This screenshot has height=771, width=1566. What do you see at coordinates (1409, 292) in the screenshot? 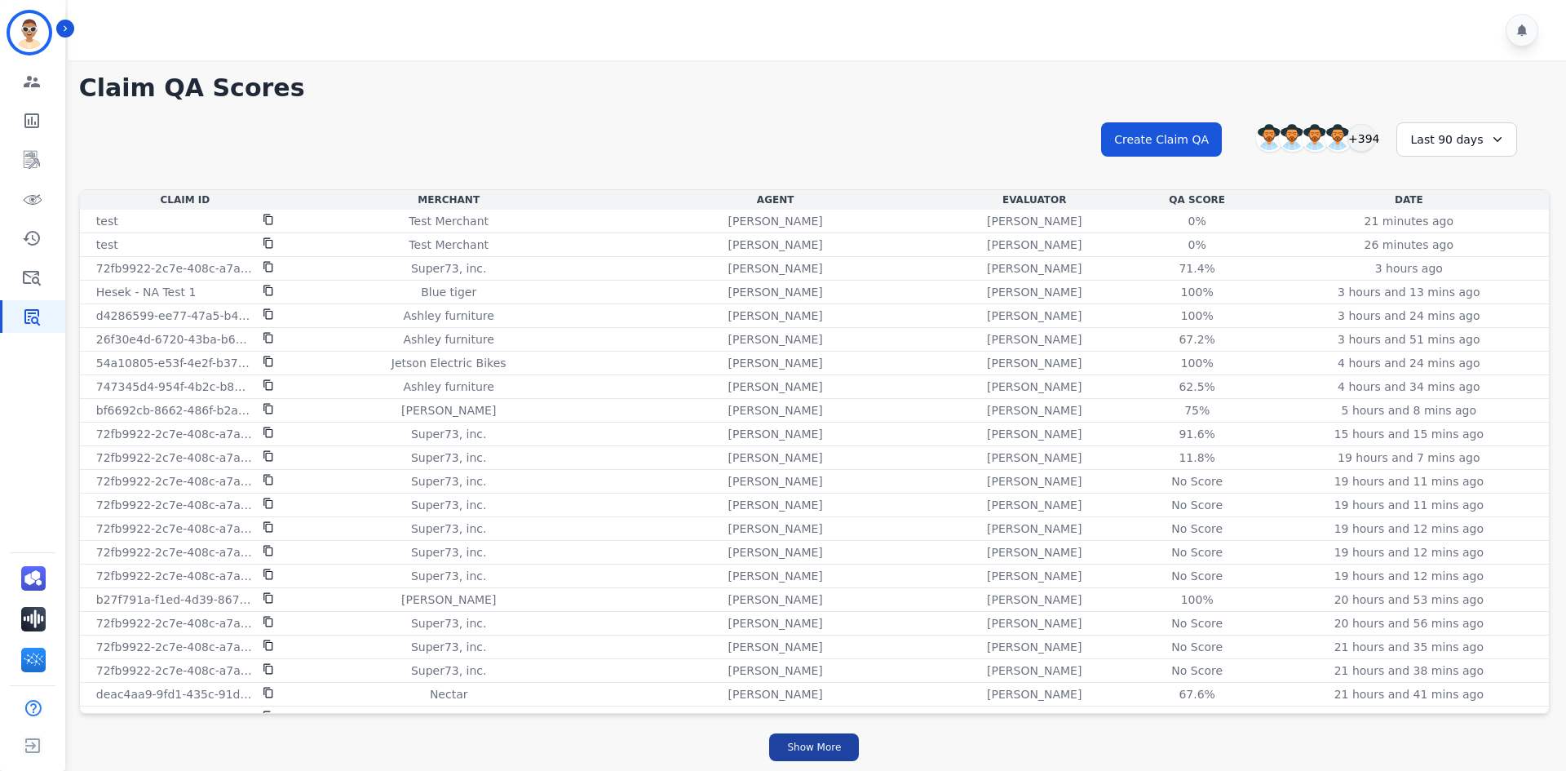
I see `p: 3 hours and 13 mins ago` at bounding box center [1409, 292].